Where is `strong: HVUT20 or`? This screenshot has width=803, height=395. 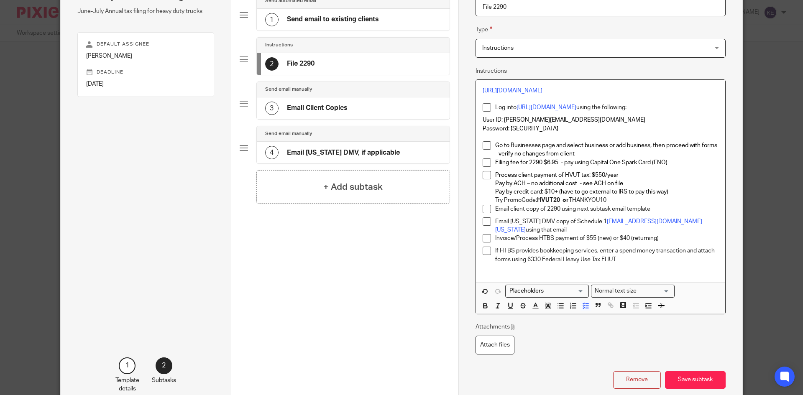
strong: HVUT20 or is located at coordinates (553, 200).